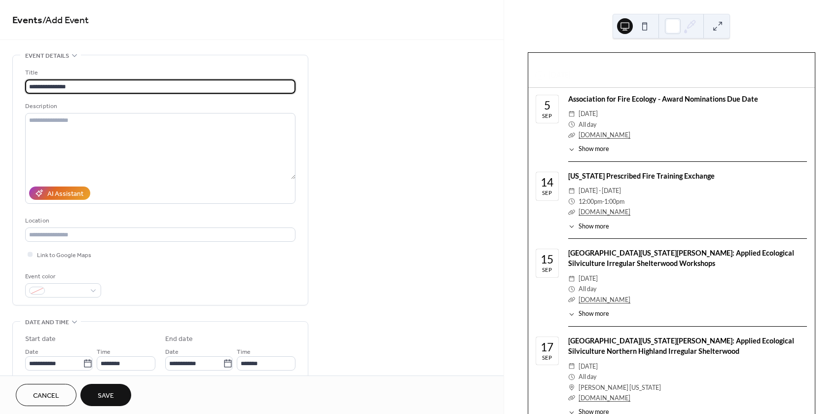 The width and height of the screenshot is (839, 414). I want to click on div: 17, so click(547, 347).